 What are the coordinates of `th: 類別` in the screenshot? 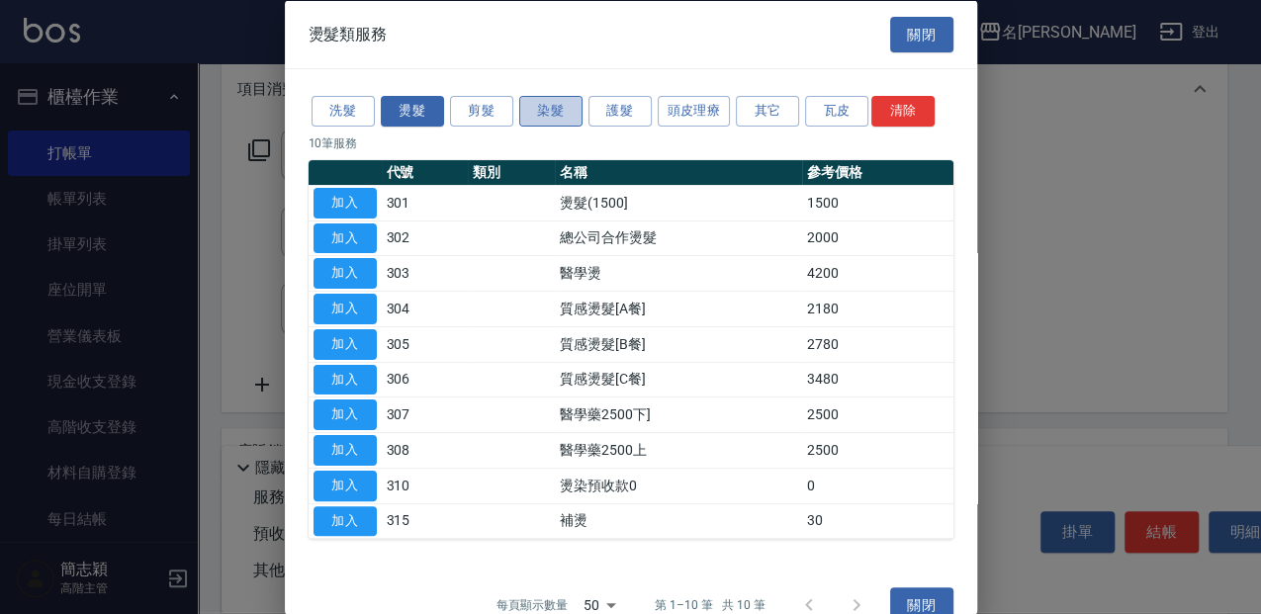 It's located at (511, 172).